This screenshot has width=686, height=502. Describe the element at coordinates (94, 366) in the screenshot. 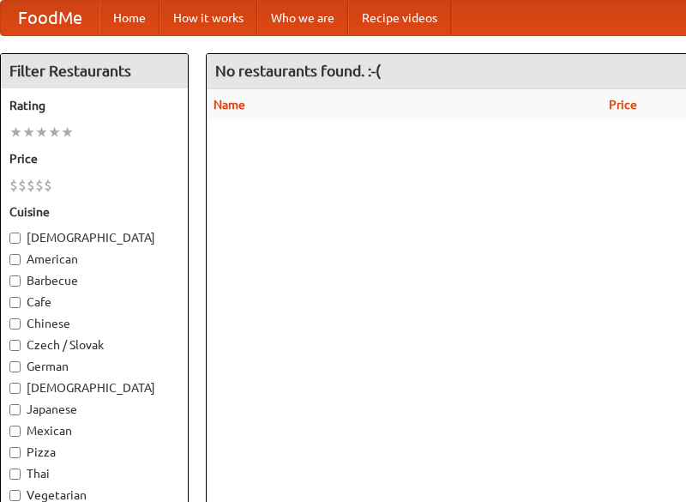

I see `label: German` at that location.